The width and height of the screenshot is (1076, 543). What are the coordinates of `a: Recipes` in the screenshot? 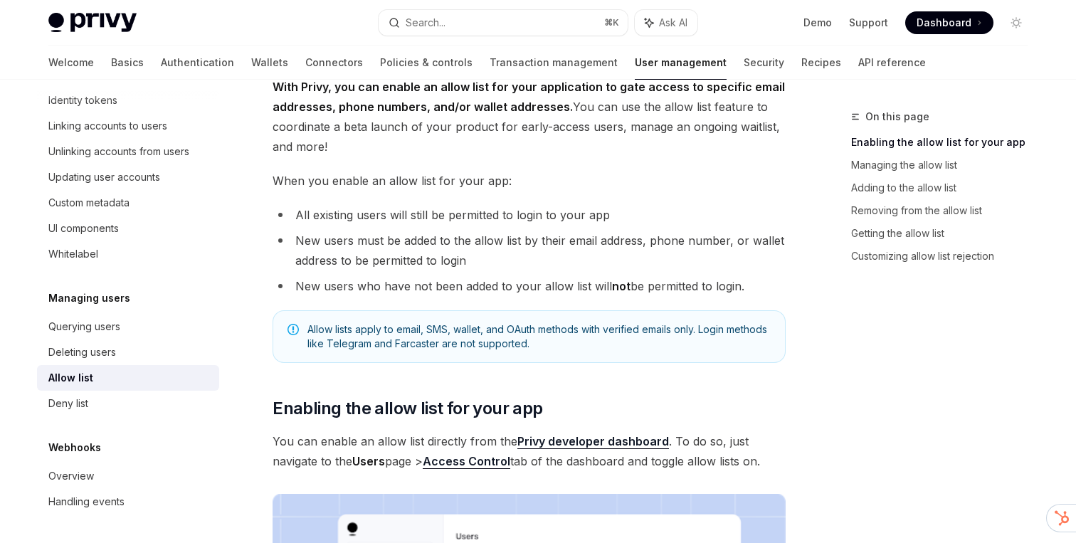 It's located at (821, 63).